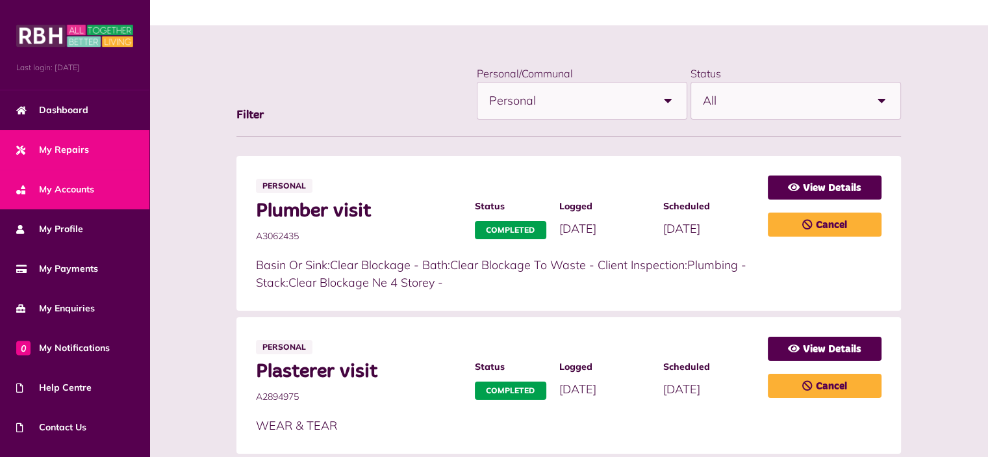 The width and height of the screenshot is (988, 457). What do you see at coordinates (55, 308) in the screenshot?
I see `span: My Enquiries` at bounding box center [55, 308].